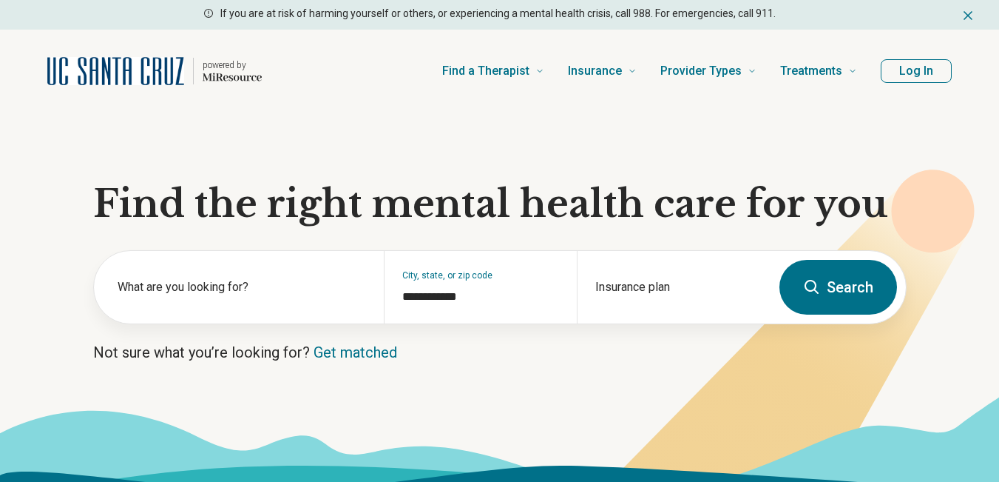 This screenshot has height=482, width=999. I want to click on p: If you are at risk of harming yourself or others, or experiencing a mental health crisis, call 98..., so click(498, 13).